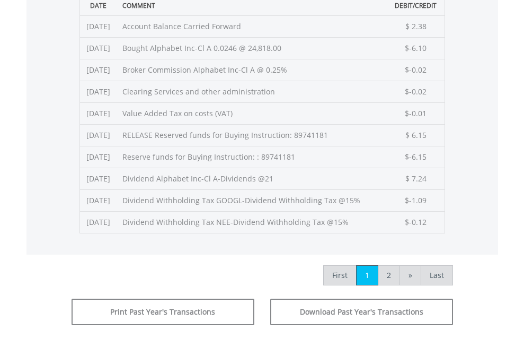 The height and width of the screenshot is (356, 524). I want to click on span: $ 6.15, so click(416, 135).